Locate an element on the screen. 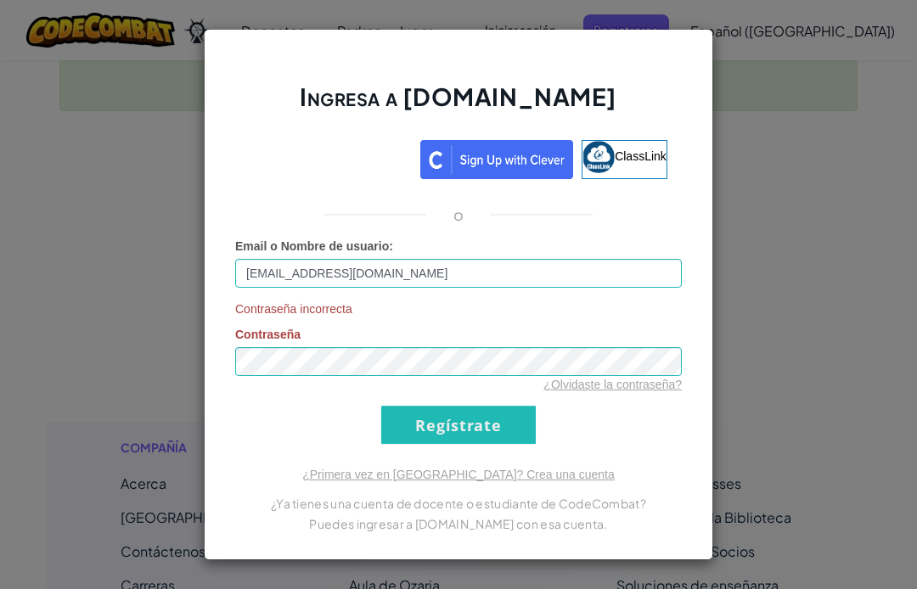 The image size is (917, 589). span: Contraseña is located at coordinates (267, 335).